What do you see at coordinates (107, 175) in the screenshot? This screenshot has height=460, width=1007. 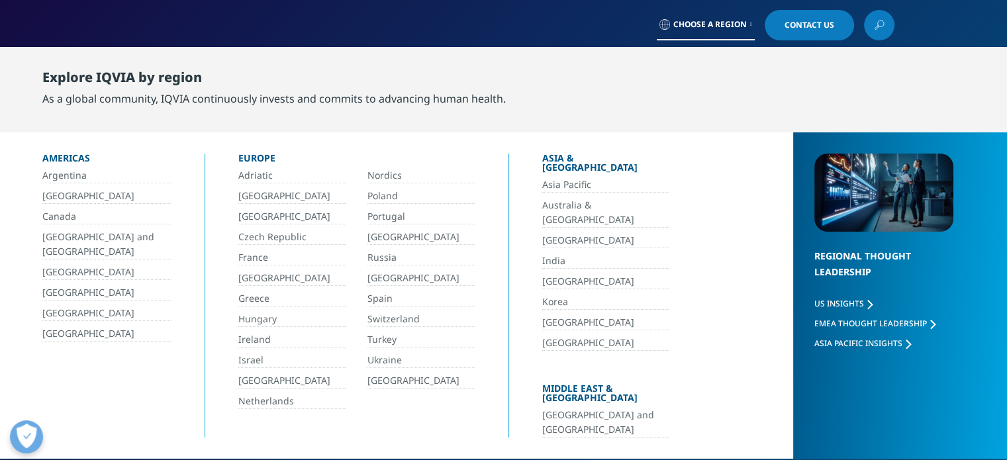 I see `a: Argentina` at bounding box center [107, 175].